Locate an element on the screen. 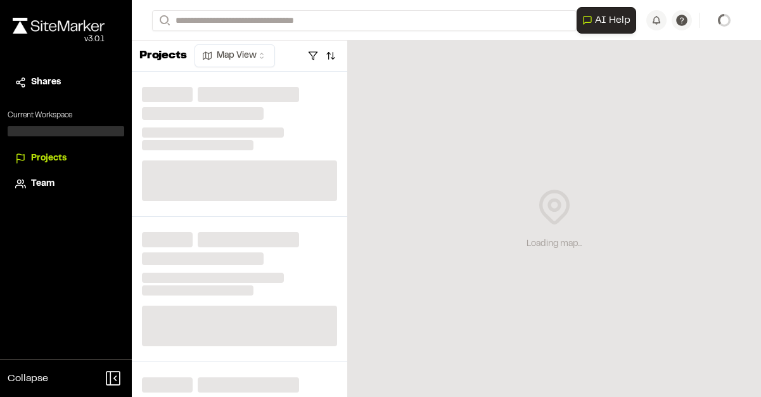 This screenshot has height=397, width=761. span: Shares is located at coordinates (46, 82).